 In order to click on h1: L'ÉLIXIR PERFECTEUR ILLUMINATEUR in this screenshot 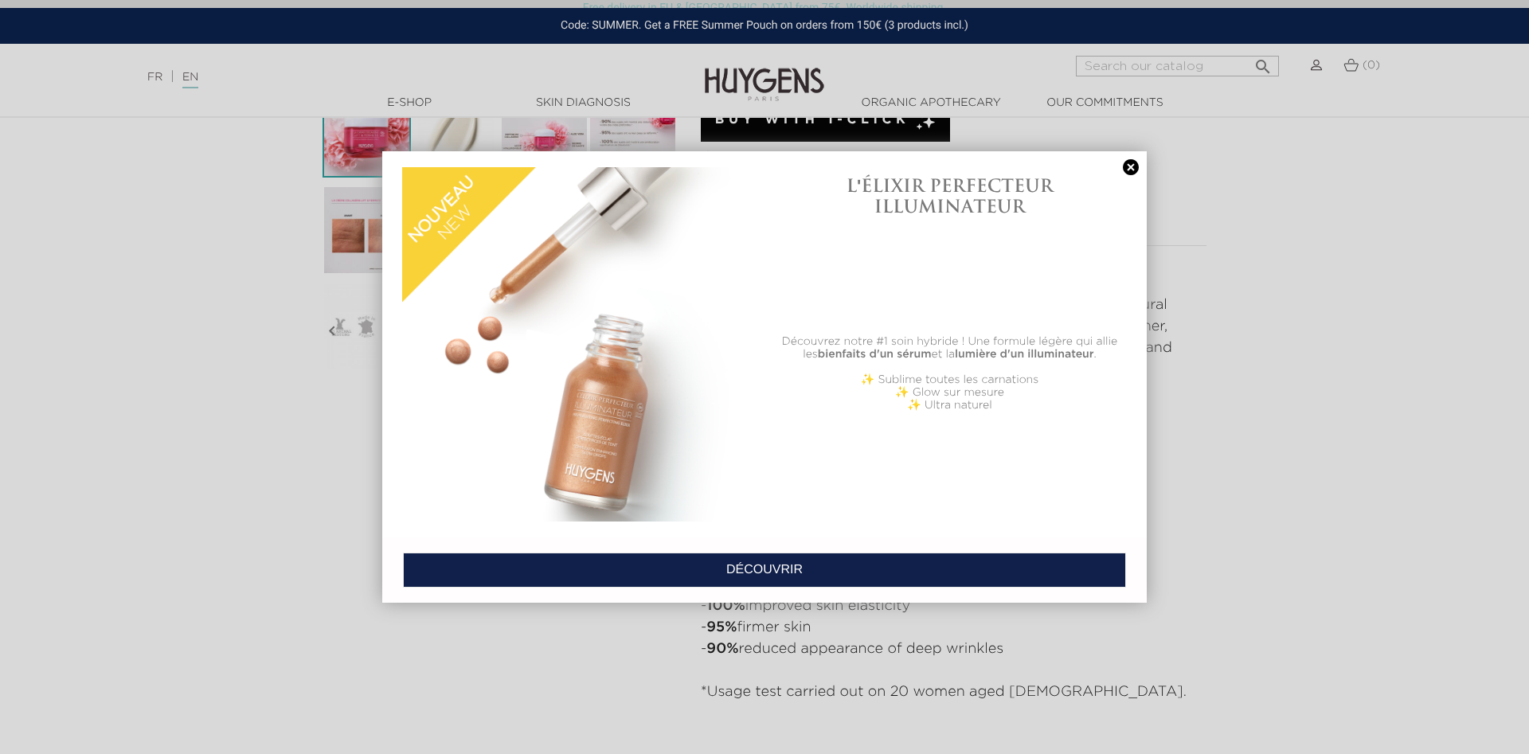, I will do `click(949, 196)`.